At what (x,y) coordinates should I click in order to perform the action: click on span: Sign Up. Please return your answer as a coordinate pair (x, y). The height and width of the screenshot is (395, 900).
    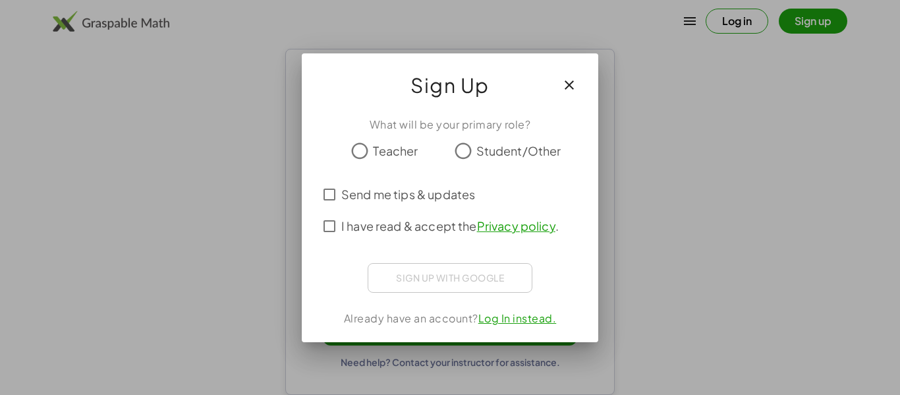
    Looking at the image, I should click on (450, 85).